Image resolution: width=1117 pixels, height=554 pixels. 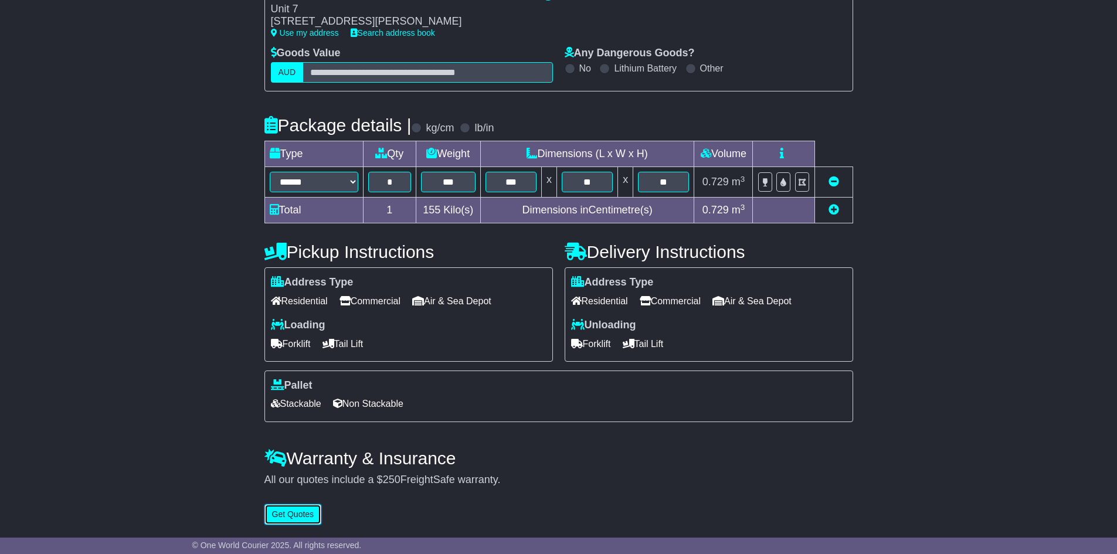 What do you see at coordinates (723, 154) in the screenshot?
I see `td: Volume` at bounding box center [723, 154].